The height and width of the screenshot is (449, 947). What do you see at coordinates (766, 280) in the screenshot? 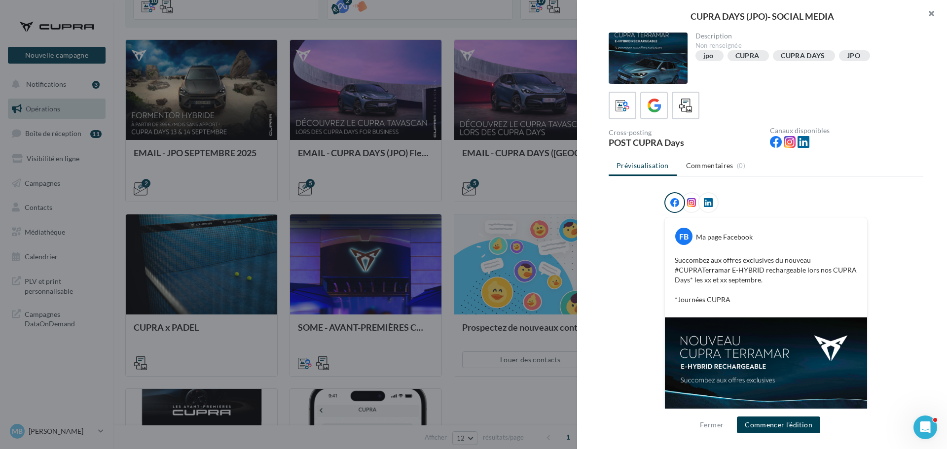
I see `p: Succombez aux offres exclusives du nouveau #CUPRATerramar E-HYBRID rechargeable lors nos CUPRA Da...` at bounding box center [766, 280].